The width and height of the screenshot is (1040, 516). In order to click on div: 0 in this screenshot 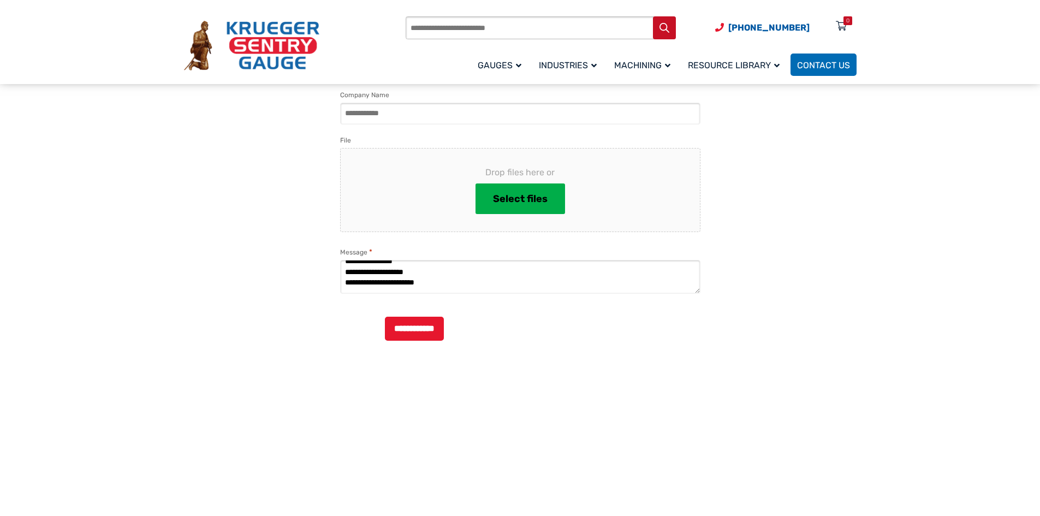, I will do `click(848, 21)`.